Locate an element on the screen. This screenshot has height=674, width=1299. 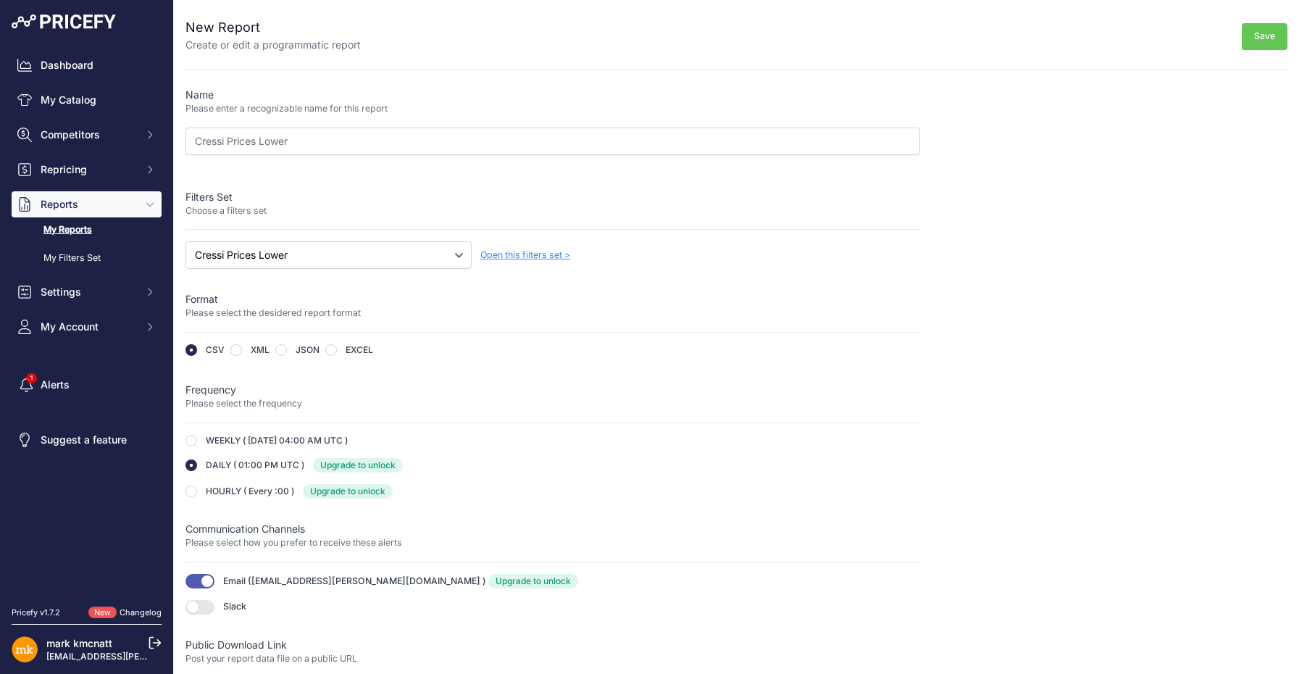
span: Settings is located at coordinates (88, 292).